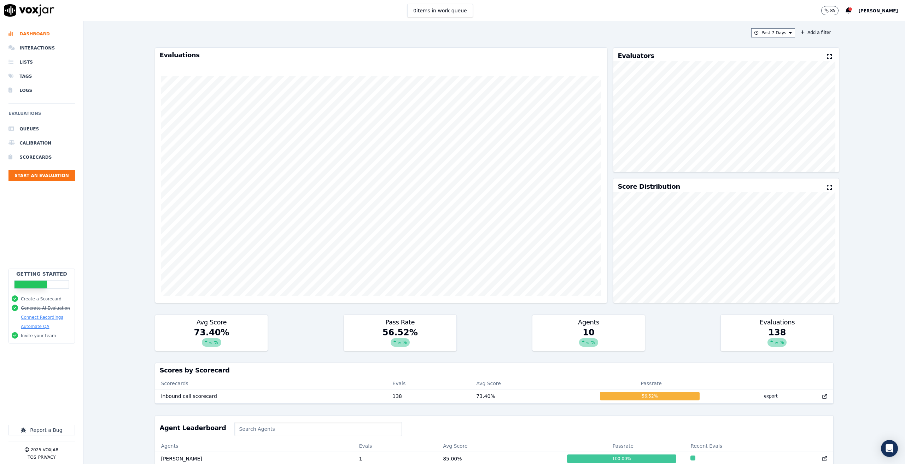  I want to click on div: 73.40 %, so click(211, 339).